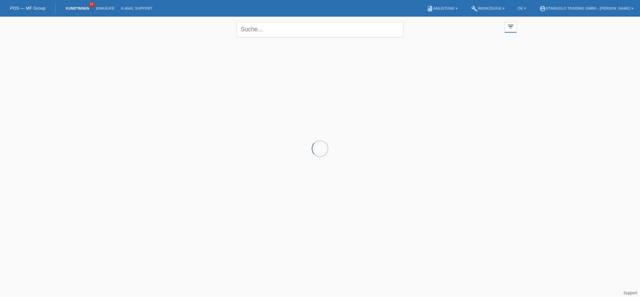 Image resolution: width=640 pixels, height=297 pixels. I want to click on a: Kund*innen, so click(77, 8).